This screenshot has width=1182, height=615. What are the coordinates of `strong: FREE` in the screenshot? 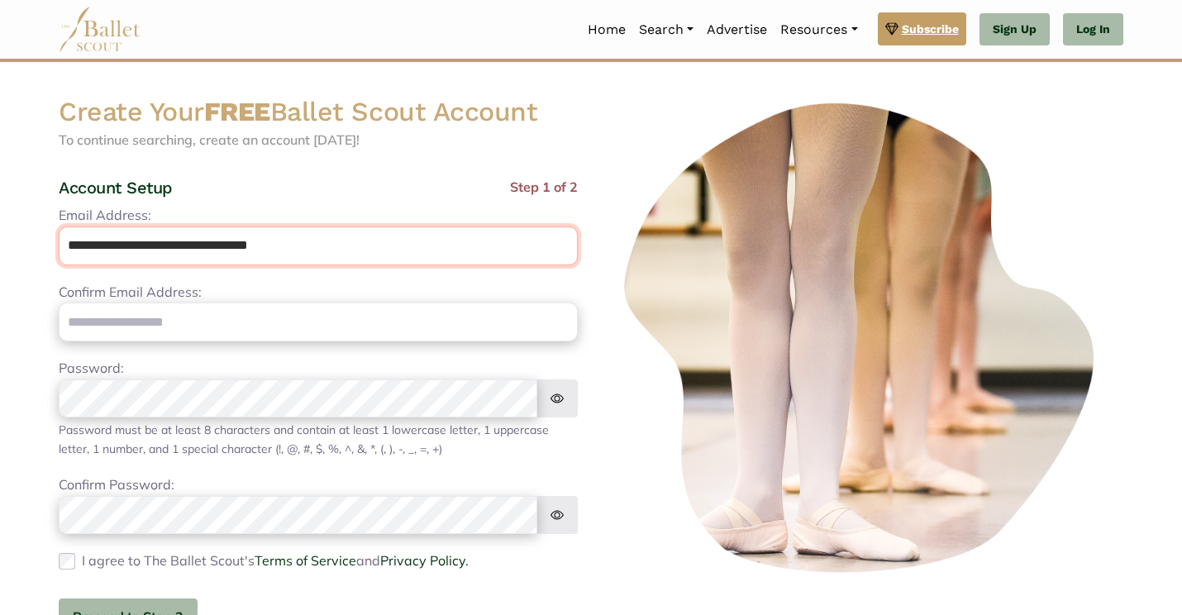 It's located at (237, 112).